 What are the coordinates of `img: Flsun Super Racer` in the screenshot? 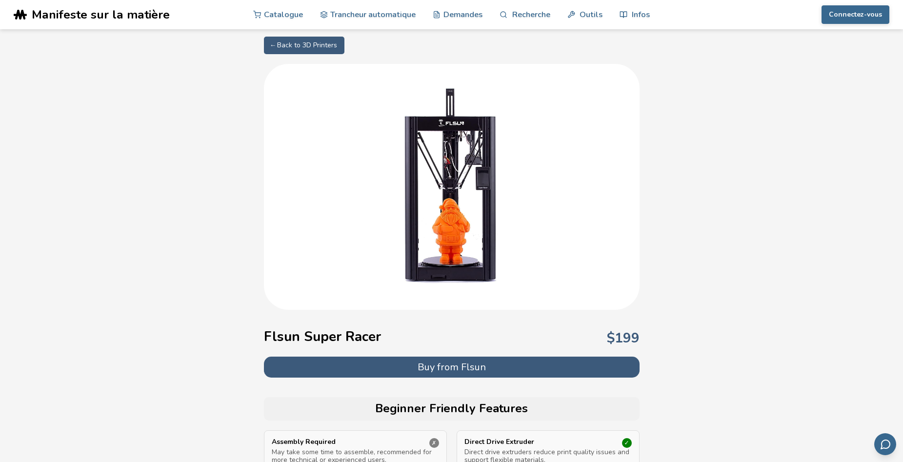 It's located at (452, 186).